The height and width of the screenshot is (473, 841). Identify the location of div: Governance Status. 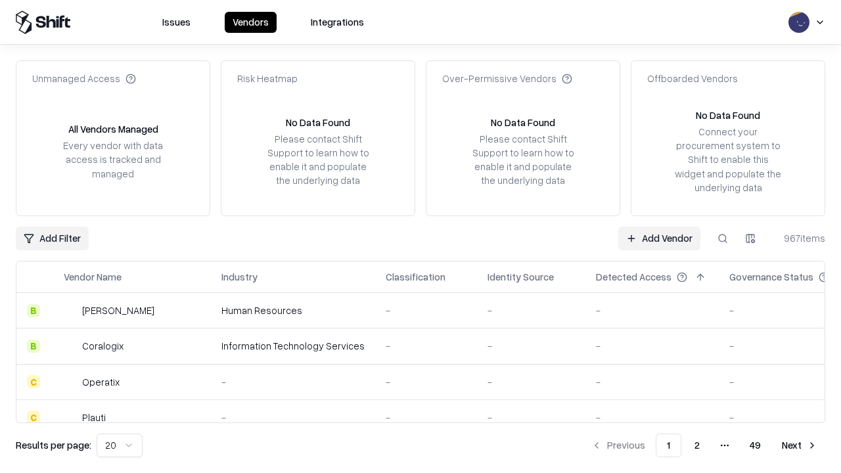
(772, 277).